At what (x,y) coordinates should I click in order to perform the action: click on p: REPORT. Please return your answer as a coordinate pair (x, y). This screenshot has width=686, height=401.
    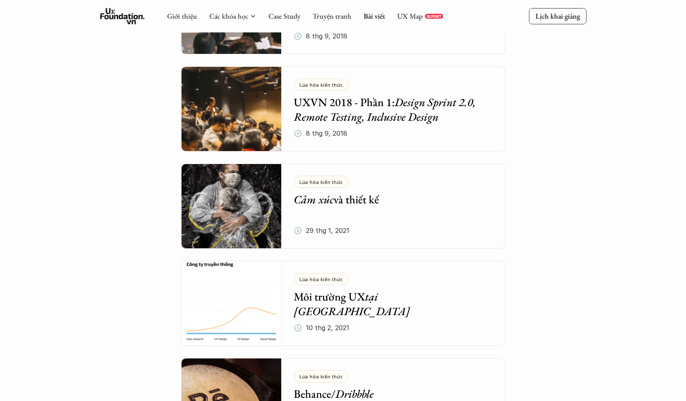
    Looking at the image, I should click on (434, 16).